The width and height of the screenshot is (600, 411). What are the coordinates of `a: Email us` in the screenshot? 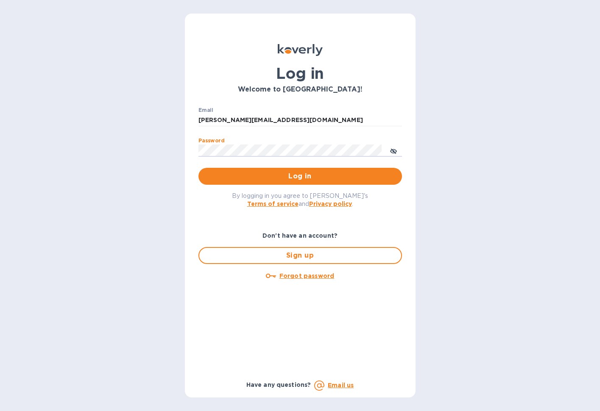 It's located at (340, 385).